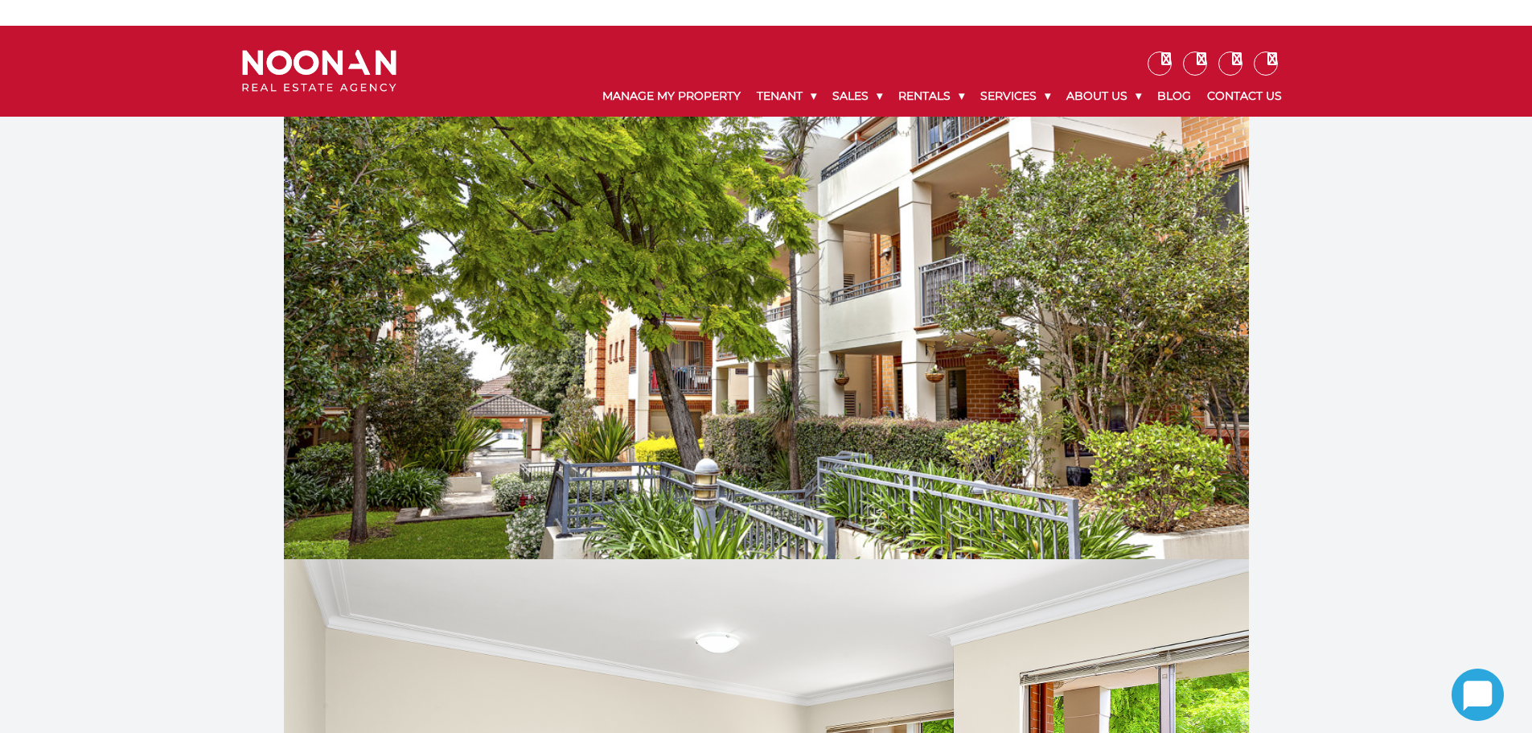 The height and width of the screenshot is (733, 1532). What do you see at coordinates (787, 96) in the screenshot?
I see `a: Tenant` at bounding box center [787, 96].